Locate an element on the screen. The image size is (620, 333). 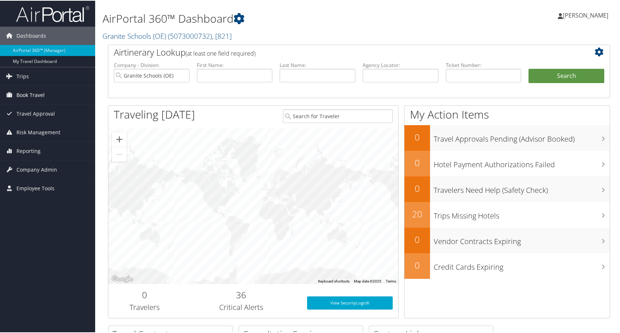
h2: Airtinerary Lookup is located at coordinates (338, 52).